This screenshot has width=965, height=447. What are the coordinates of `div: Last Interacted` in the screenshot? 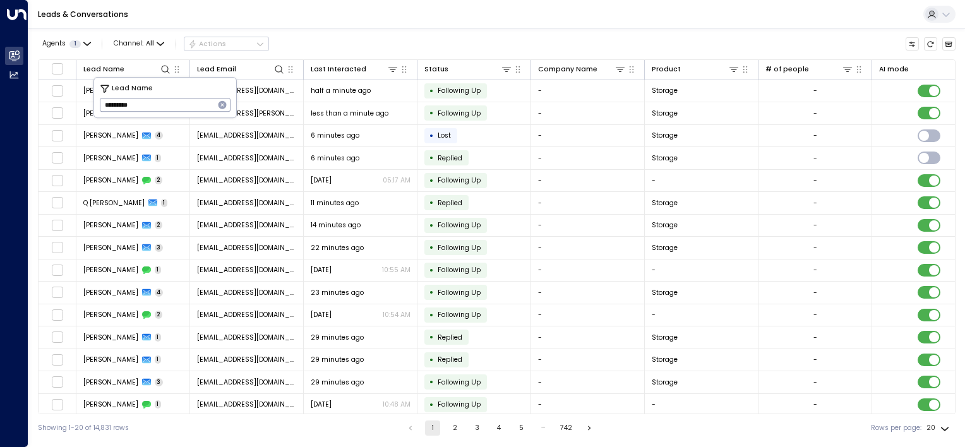 It's located at (338, 69).